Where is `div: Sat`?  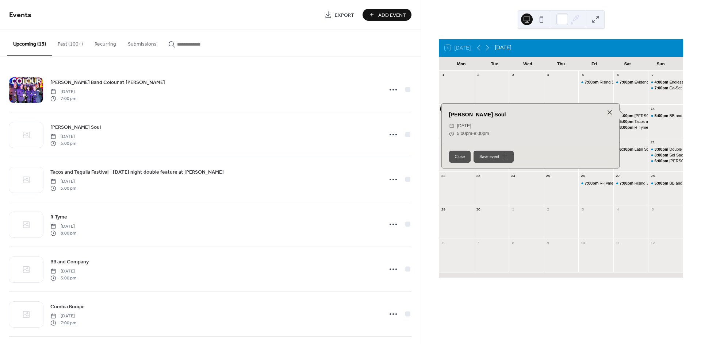 div: Sat is located at coordinates (627, 64).